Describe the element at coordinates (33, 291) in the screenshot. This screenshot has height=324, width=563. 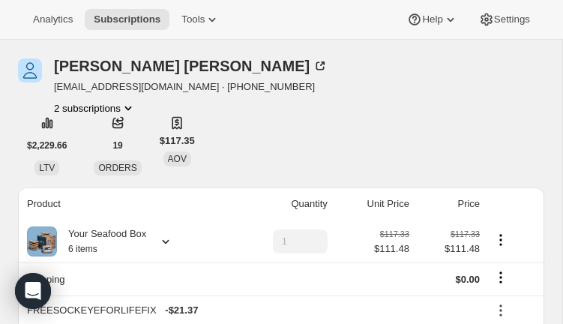
I see `div: Open Intercom Messenger` at that location.